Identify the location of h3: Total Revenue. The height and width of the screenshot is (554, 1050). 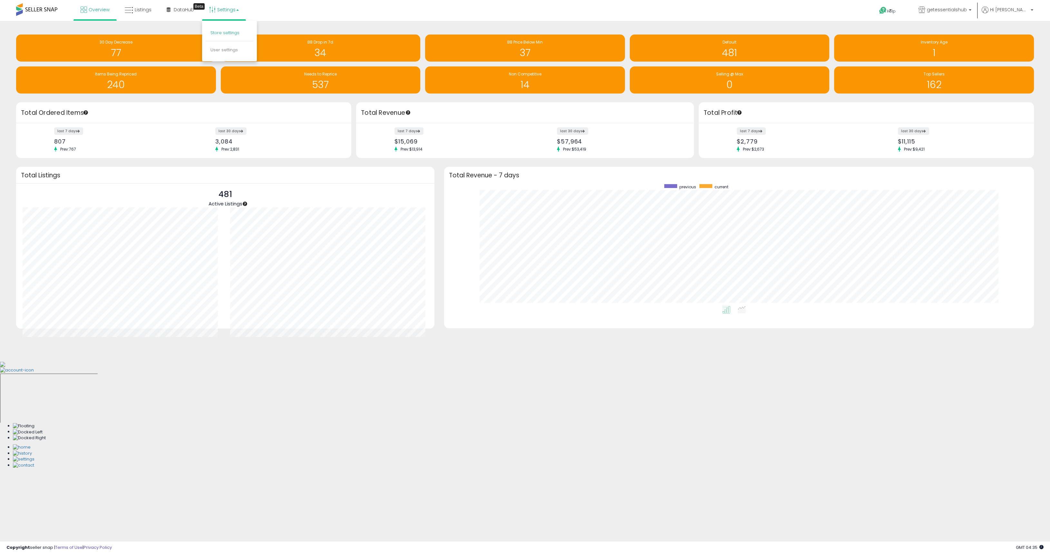
(525, 113).